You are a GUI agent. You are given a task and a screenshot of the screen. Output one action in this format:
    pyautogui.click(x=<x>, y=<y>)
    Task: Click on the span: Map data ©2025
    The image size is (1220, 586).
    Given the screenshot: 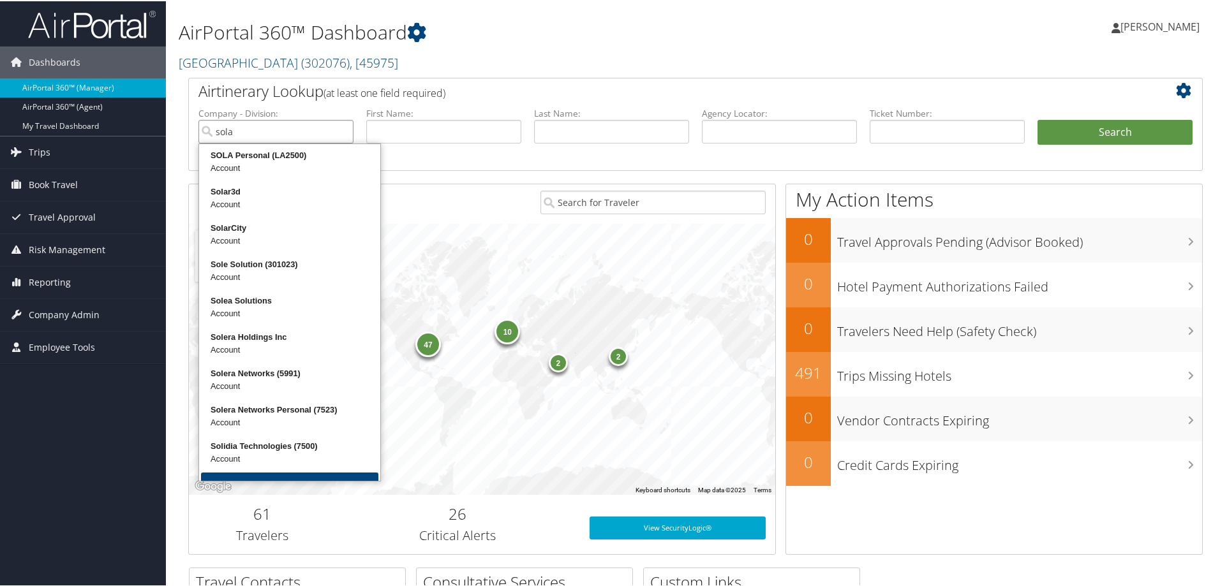 What is the action you would take?
    pyautogui.click(x=722, y=489)
    